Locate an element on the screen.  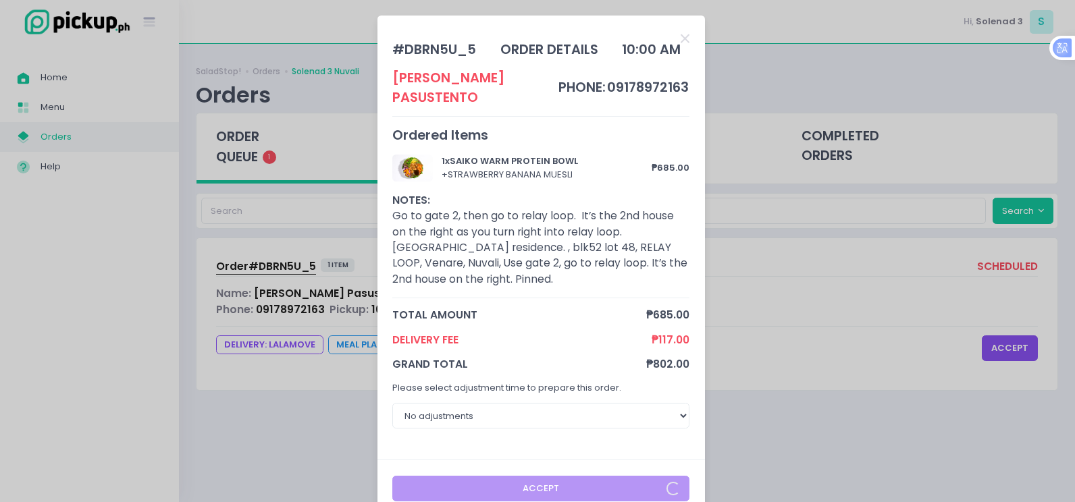
span: ₱117.00 is located at coordinates (670, 340).